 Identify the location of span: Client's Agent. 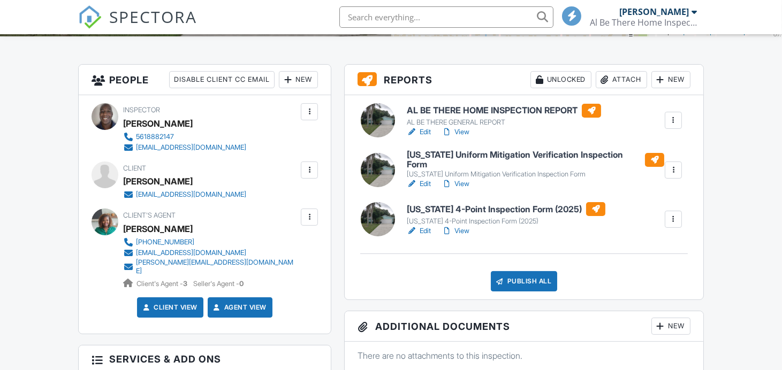
(149, 215).